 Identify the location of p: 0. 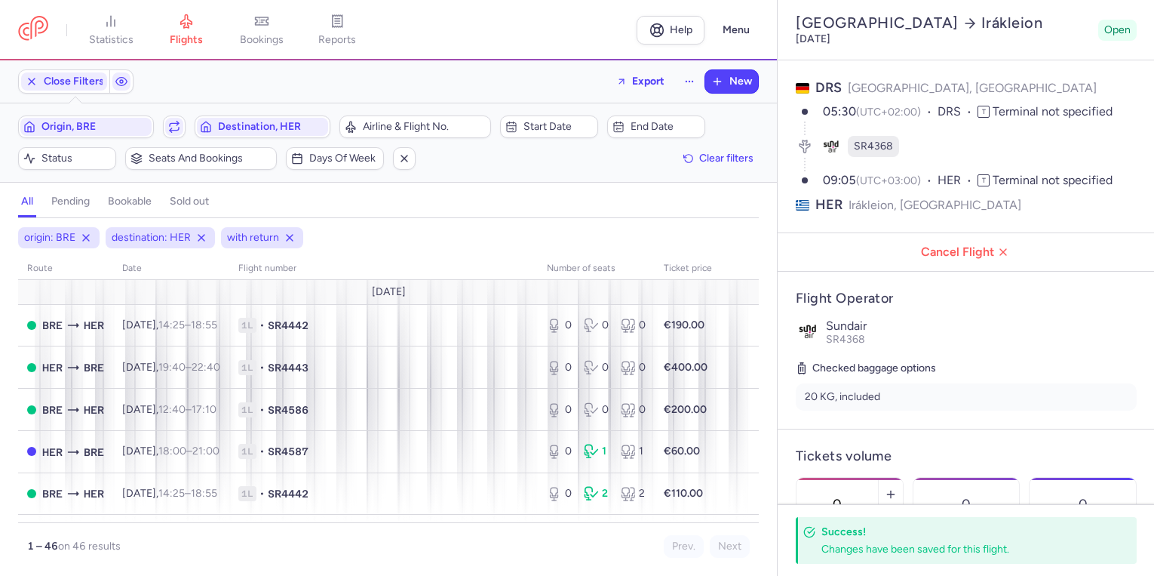
(967, 504).